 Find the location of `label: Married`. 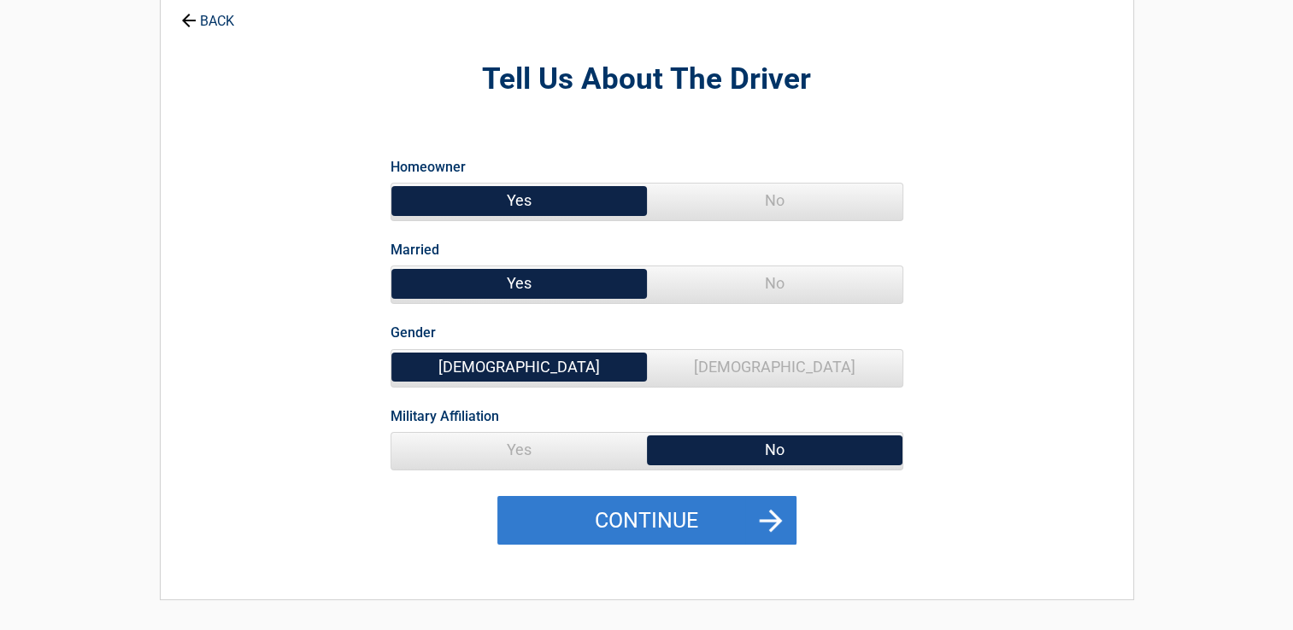

label: Married is located at coordinates (414, 249).